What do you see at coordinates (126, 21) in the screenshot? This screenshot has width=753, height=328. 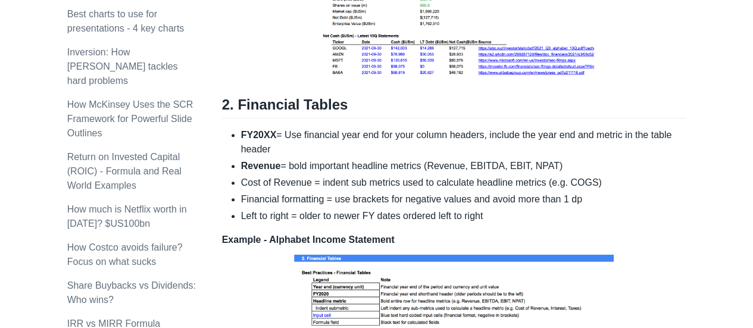 I see `a: Best charts to use for presentations - 4 key charts` at bounding box center [126, 21].